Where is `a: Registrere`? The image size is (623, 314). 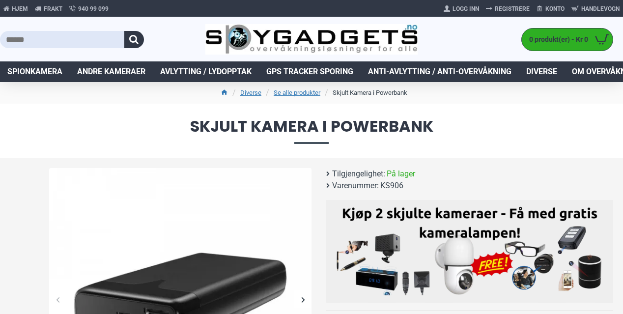
a: Registrere is located at coordinates (508, 9).